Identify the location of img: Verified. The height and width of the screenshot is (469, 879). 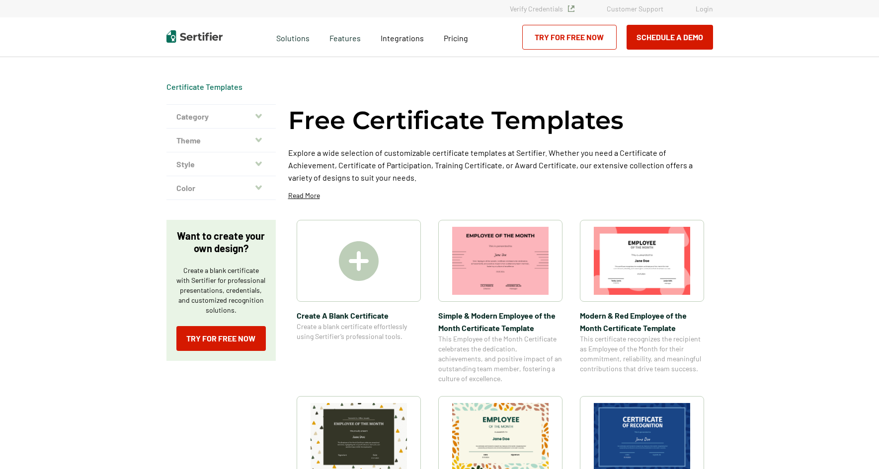
(571, 8).